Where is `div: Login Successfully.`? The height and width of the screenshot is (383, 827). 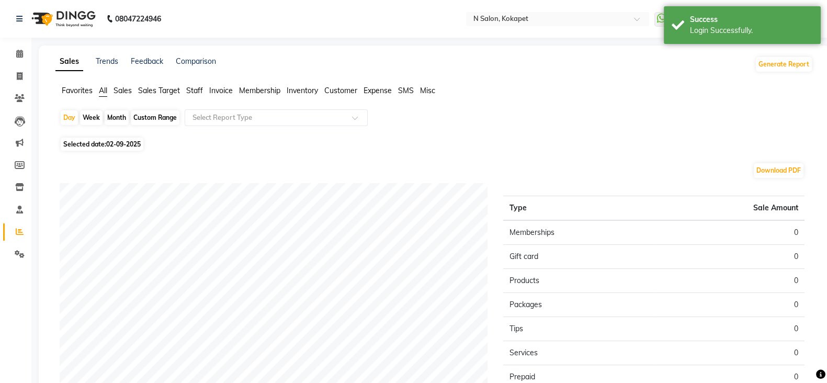 div: Login Successfully. is located at coordinates (752, 30).